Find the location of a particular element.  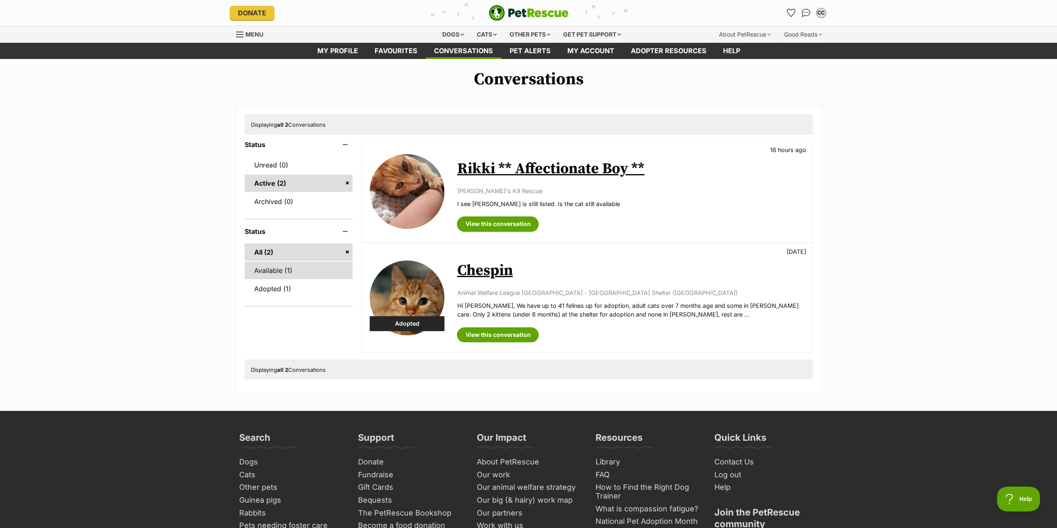

a: Available (1) is located at coordinates (299, 270).